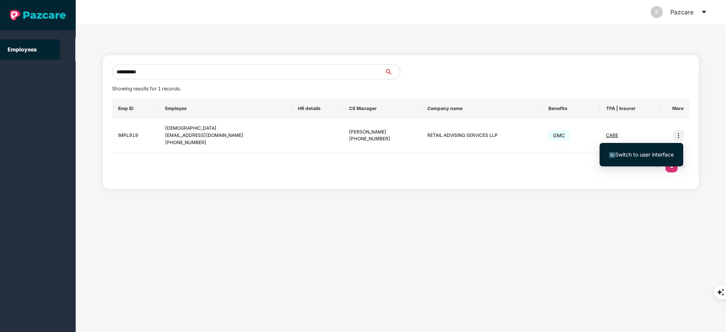  I want to click on img: svg+xml;base64,PHN2ZyB4bWxucz0iaHR0cDovL3d3dy53My5vcmcvMjAwMC9zdmciIHdpZHRoPSIxNiIgaGVpZ2h0PSIxNi..., so click(612, 155).